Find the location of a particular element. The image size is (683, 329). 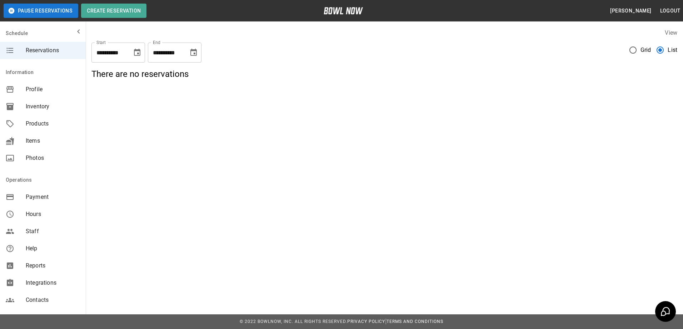

span: Reservations is located at coordinates (53, 50).